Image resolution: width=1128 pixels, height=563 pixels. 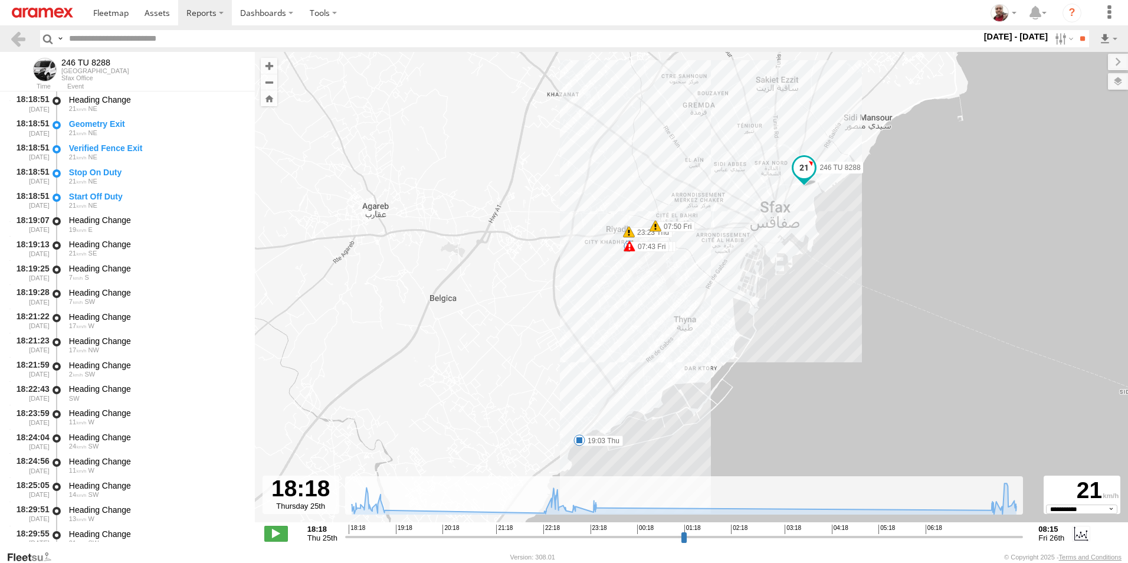 What do you see at coordinates (42, 12) in the screenshot?
I see `img: aramex-logo.svg` at bounding box center [42, 12].